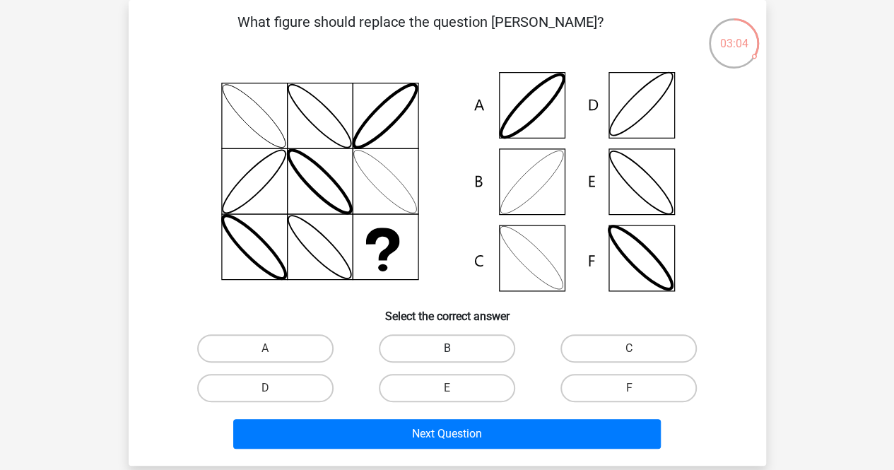 This screenshot has height=470, width=894. What do you see at coordinates (447, 434) in the screenshot?
I see `button: Next Question` at bounding box center [447, 434].